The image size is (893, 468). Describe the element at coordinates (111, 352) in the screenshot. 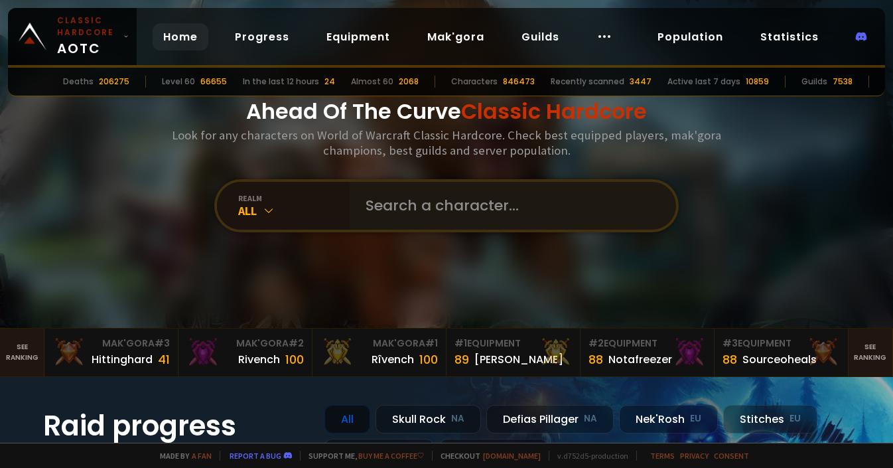

I see `a: Mak'Gora#3Hittinghard41` at that location.